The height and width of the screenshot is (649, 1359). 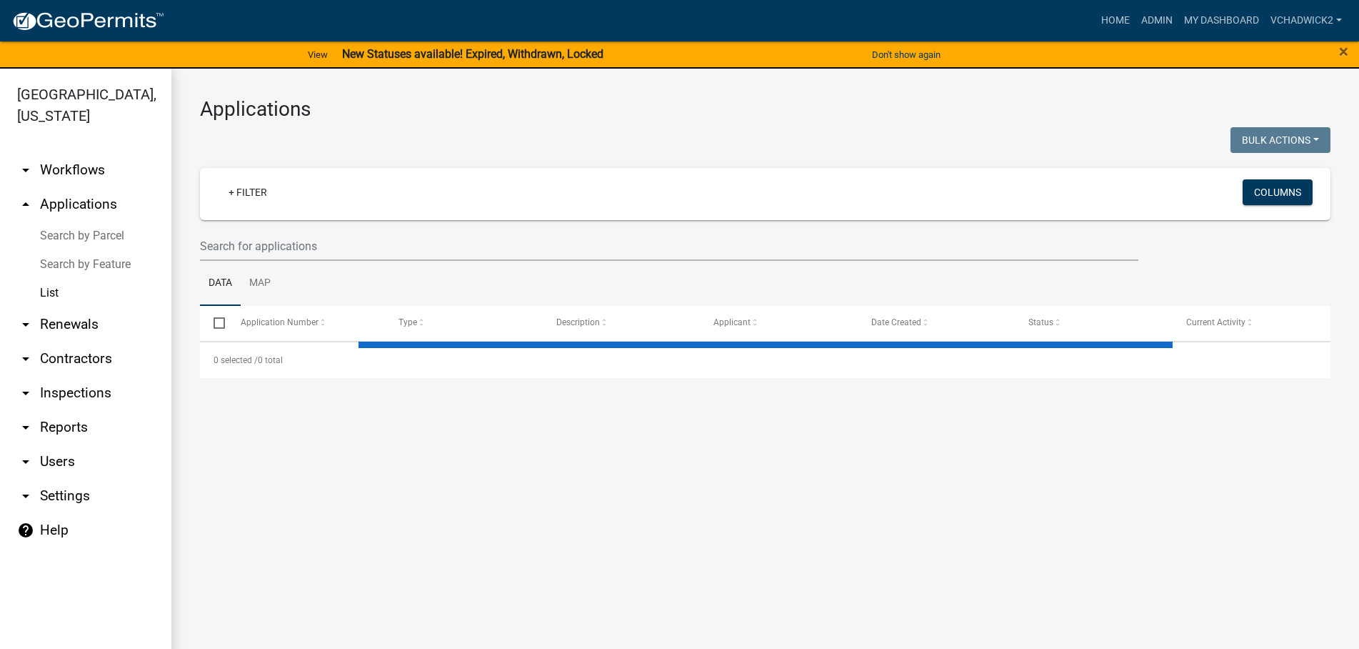 I want to click on a: + Filter, so click(x=248, y=192).